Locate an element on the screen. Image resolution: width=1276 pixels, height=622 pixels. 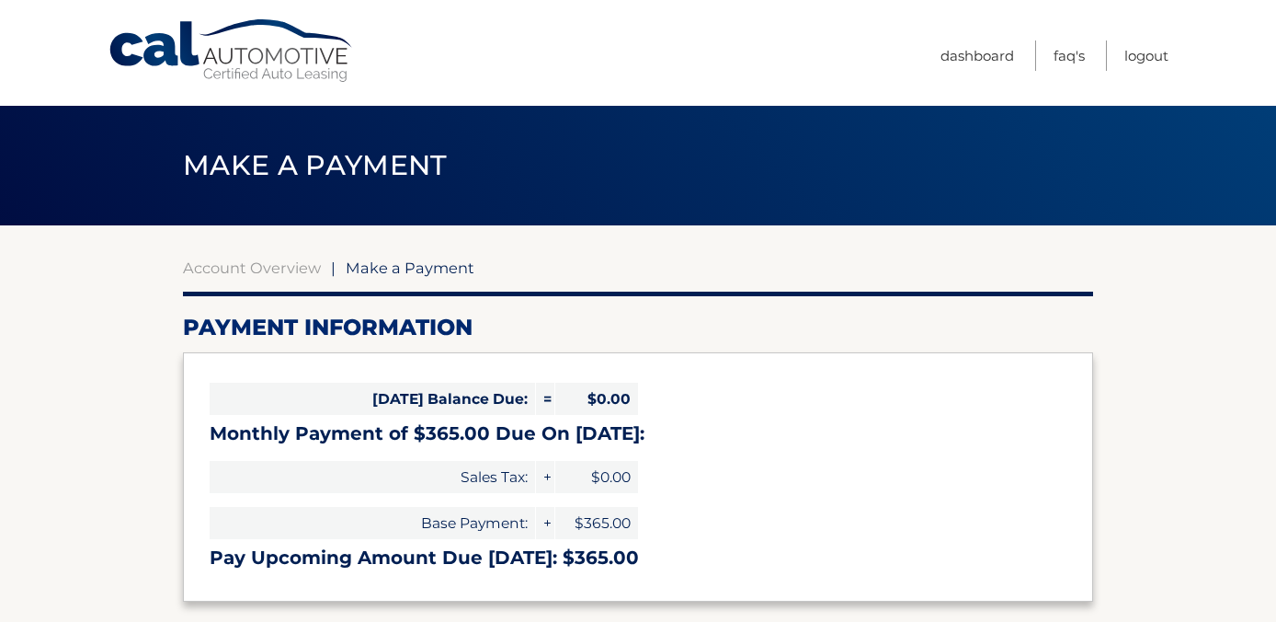
a: FAQ's is located at coordinates (1069, 55).